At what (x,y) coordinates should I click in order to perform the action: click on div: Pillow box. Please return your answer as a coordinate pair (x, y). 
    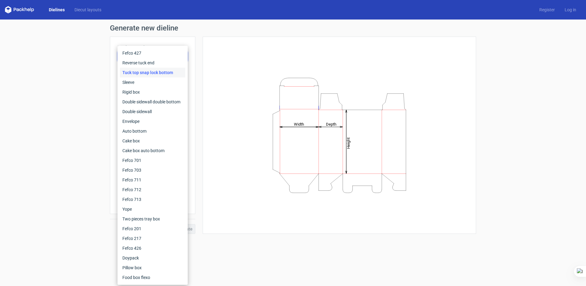
    Looking at the image, I should click on (153, 268).